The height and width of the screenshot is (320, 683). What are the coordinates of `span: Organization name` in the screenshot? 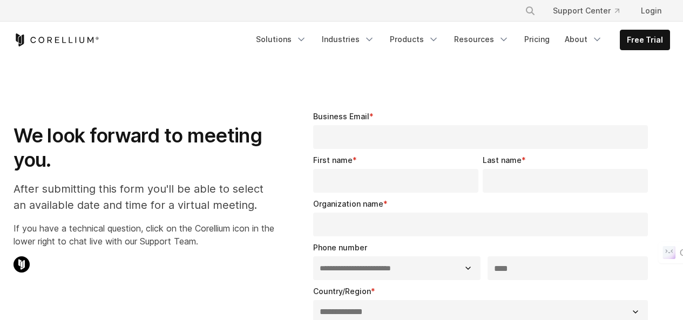 It's located at (348, 203).